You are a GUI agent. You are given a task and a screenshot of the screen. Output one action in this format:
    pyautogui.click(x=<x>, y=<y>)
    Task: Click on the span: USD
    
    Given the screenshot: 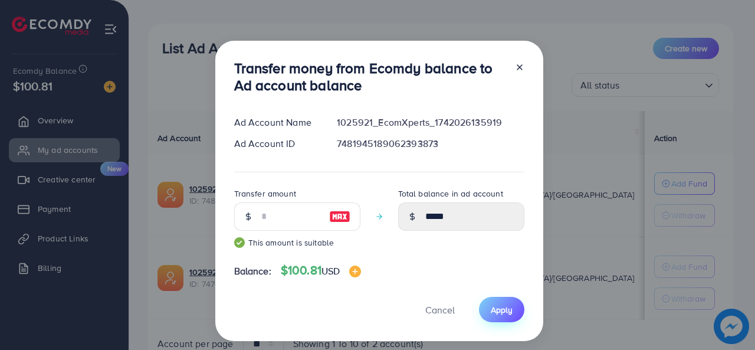 What is the action you would take?
    pyautogui.click(x=330, y=271)
    